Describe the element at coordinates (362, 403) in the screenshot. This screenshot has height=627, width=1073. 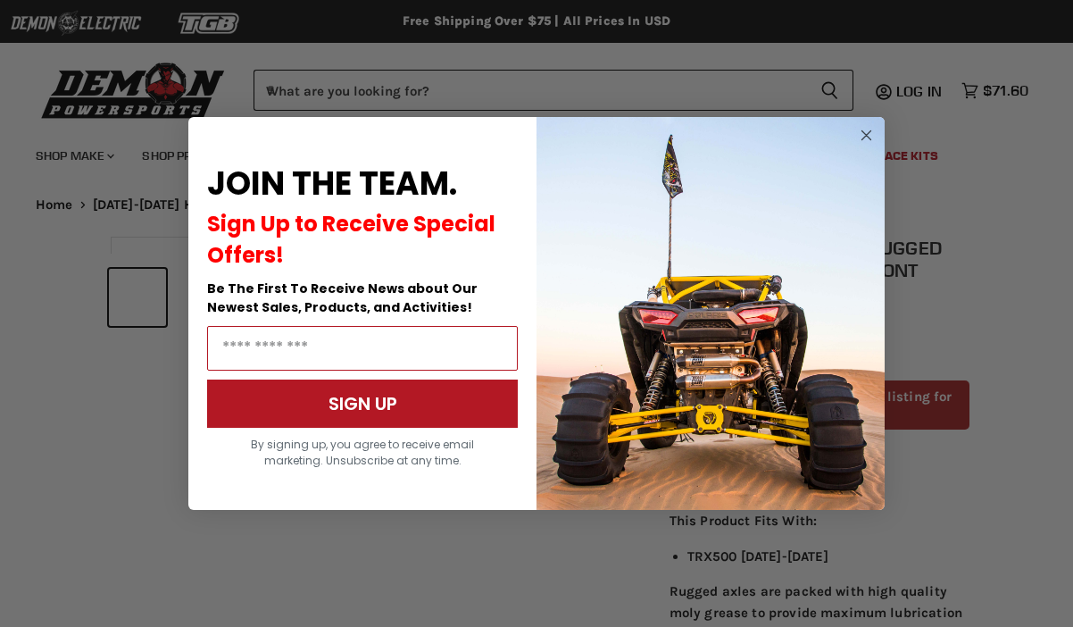
I see `button: SIGN UP` at that location.